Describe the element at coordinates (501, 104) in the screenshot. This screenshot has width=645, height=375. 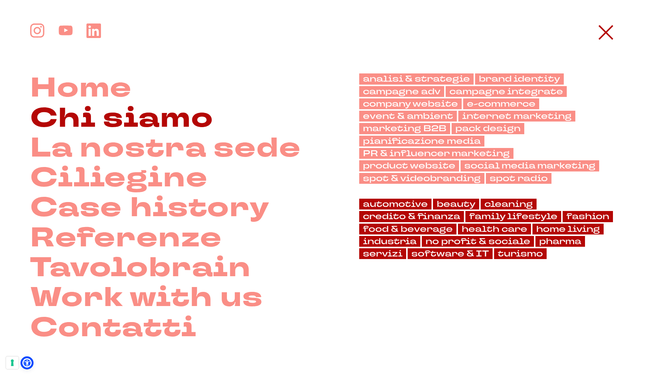
I see `a: e-commerce` at that location.